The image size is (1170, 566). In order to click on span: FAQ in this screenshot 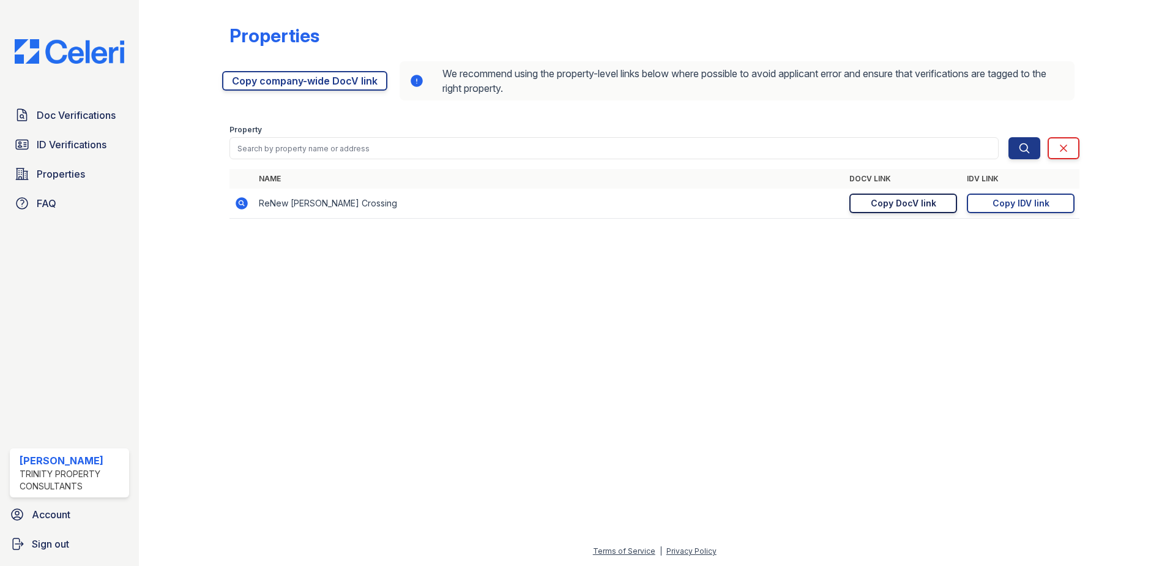, I will do `click(47, 203)`.